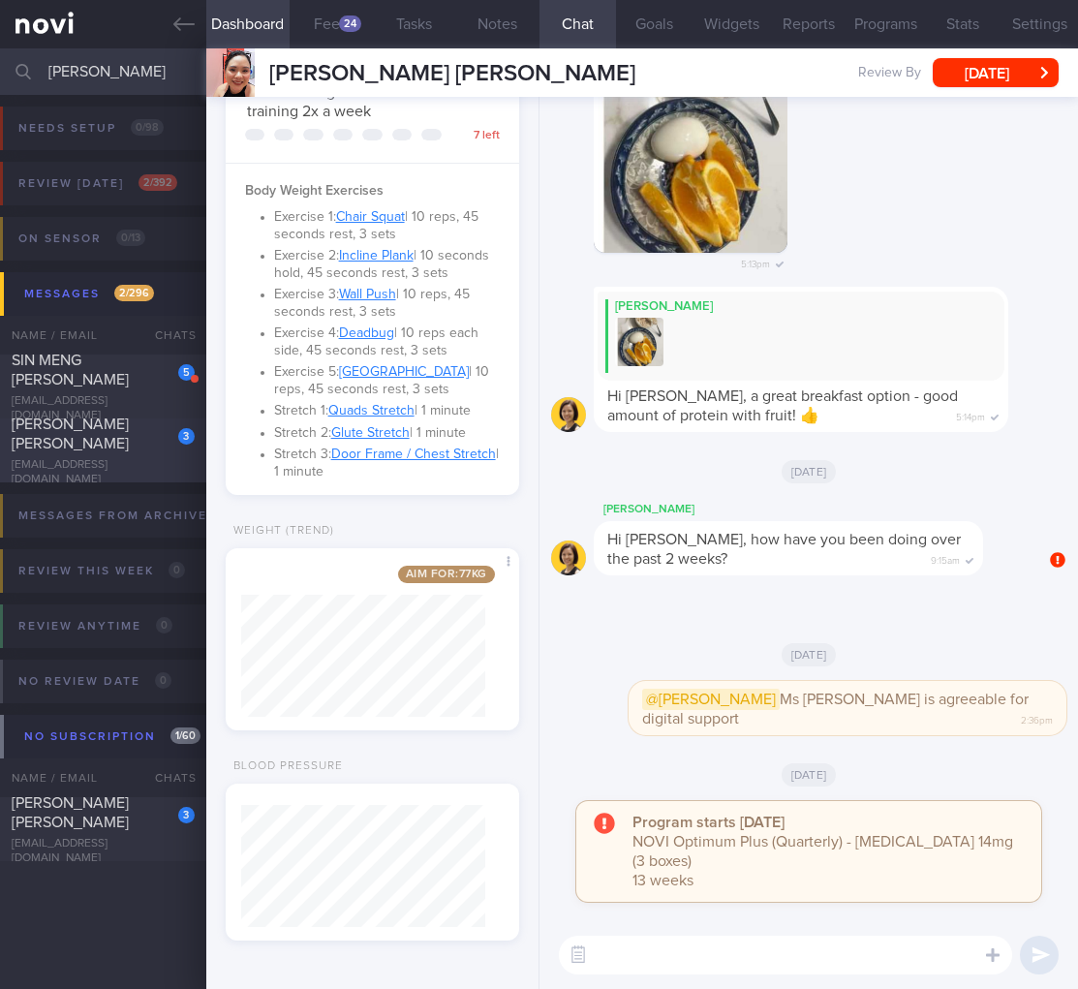 This screenshot has width=1078, height=989. I want to click on li: Exercise 2: | 10 seconds hold, 45 seconds rest, 3 sets, so click(386, 262).